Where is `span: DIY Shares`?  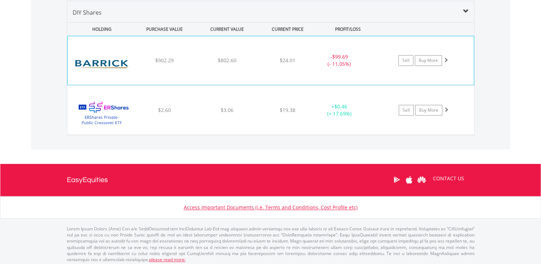
span: DIY Shares is located at coordinates (87, 13).